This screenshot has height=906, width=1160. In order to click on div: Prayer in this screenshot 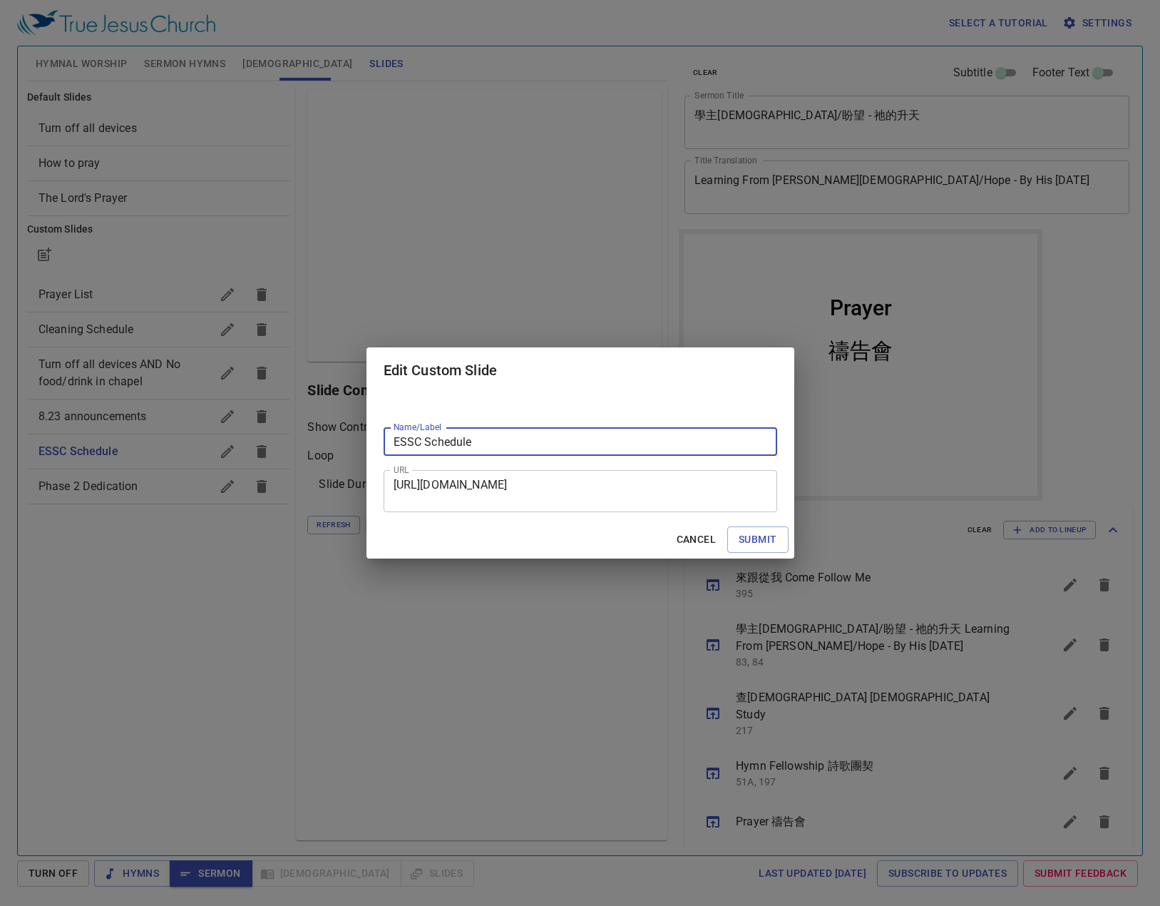, I will do `click(182, 78)`.